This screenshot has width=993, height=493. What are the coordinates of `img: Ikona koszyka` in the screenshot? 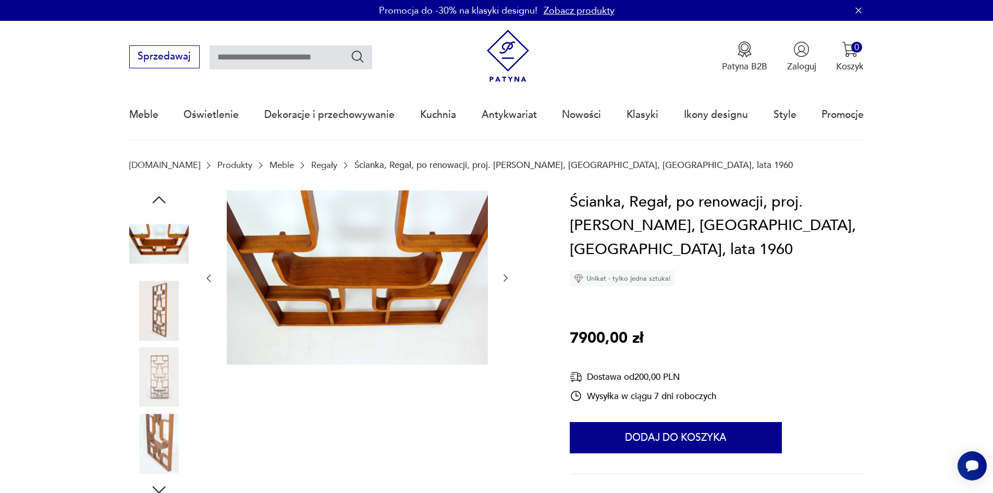 It's located at (850, 49).